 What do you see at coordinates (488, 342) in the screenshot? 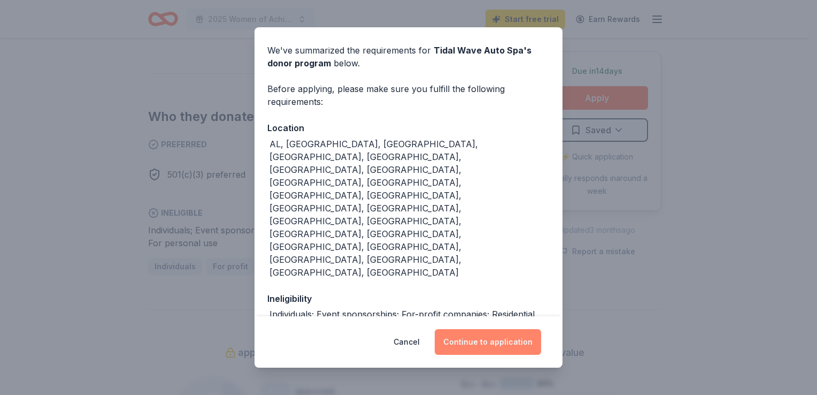
I see `button: Continue to application` at bounding box center [488, 342].